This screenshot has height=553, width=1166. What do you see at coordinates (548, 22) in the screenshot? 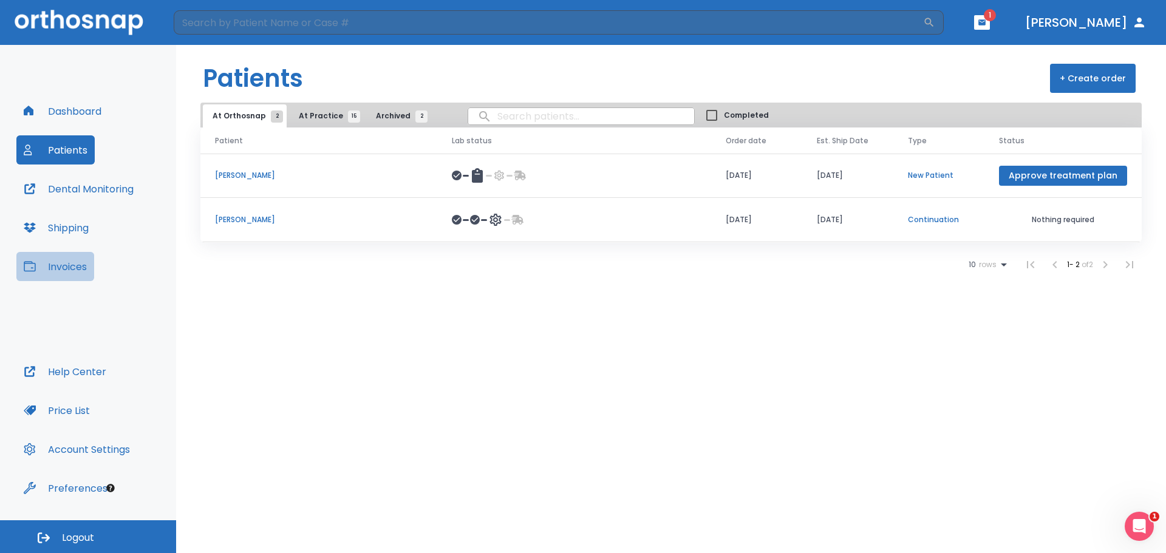
I see `input: Search by Patient Name or Case #` at bounding box center [548, 22].